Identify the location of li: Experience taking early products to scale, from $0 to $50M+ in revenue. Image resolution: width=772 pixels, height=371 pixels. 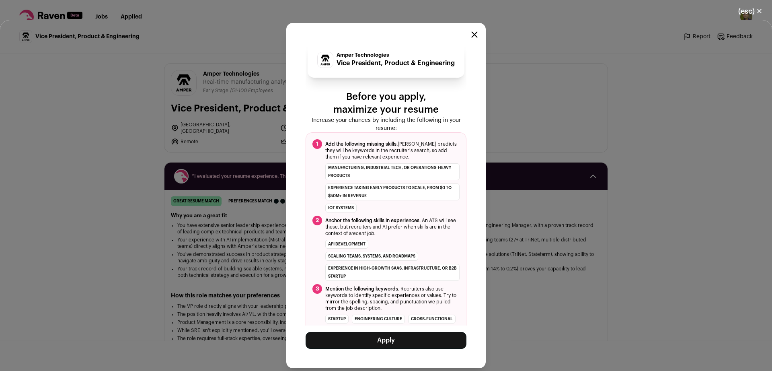
(393, 192).